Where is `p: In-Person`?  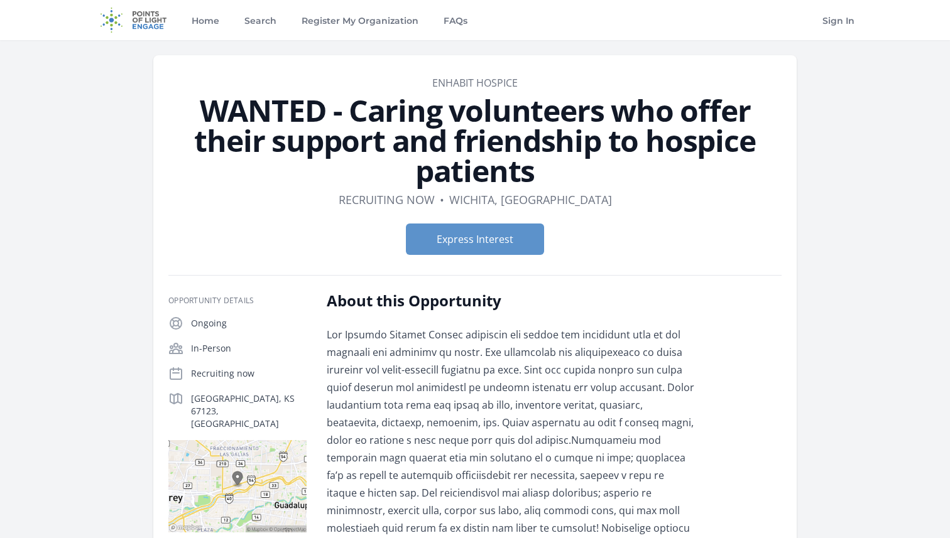
p: In-Person is located at coordinates (249, 349).